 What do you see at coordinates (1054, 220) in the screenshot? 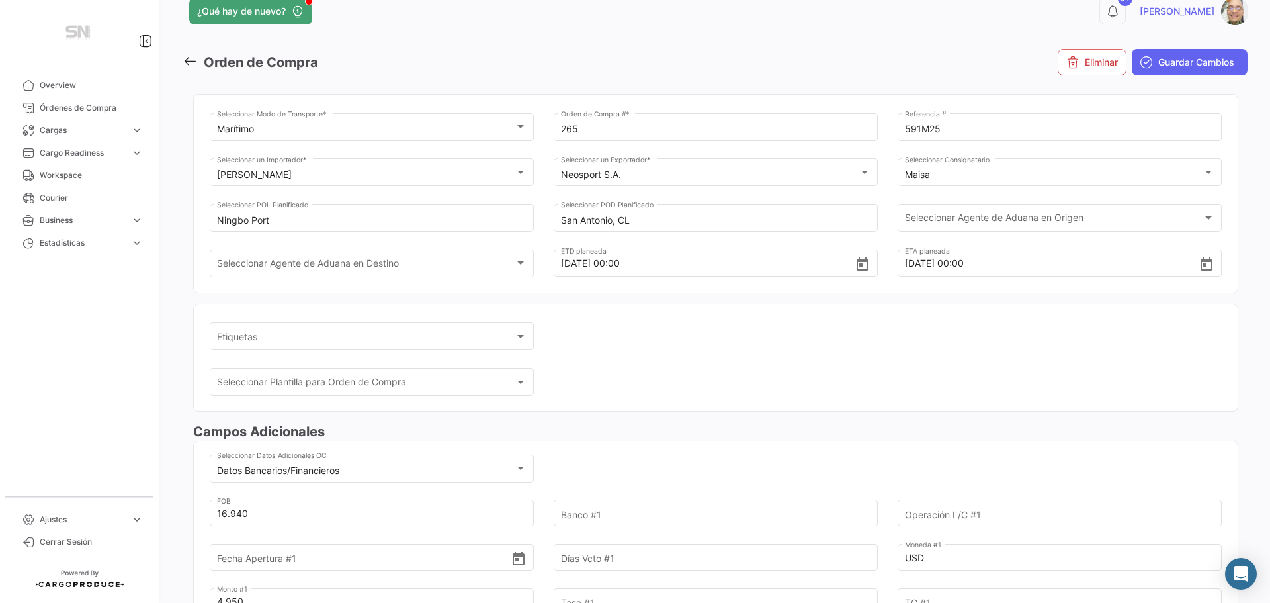
I see `span: Seleccionar Agente de Aduana en Origen` at bounding box center [1054, 220].